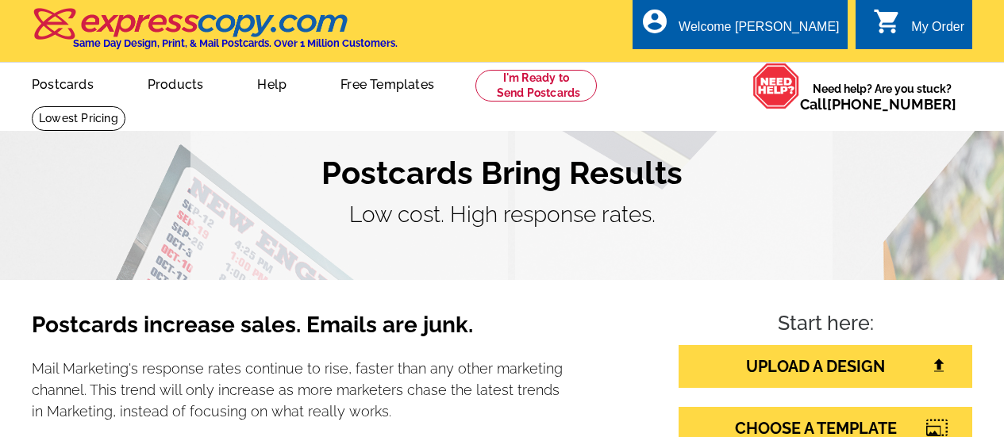 The image size is (1004, 437). What do you see at coordinates (878, 104) in the screenshot?
I see `span: Call` at bounding box center [878, 104].